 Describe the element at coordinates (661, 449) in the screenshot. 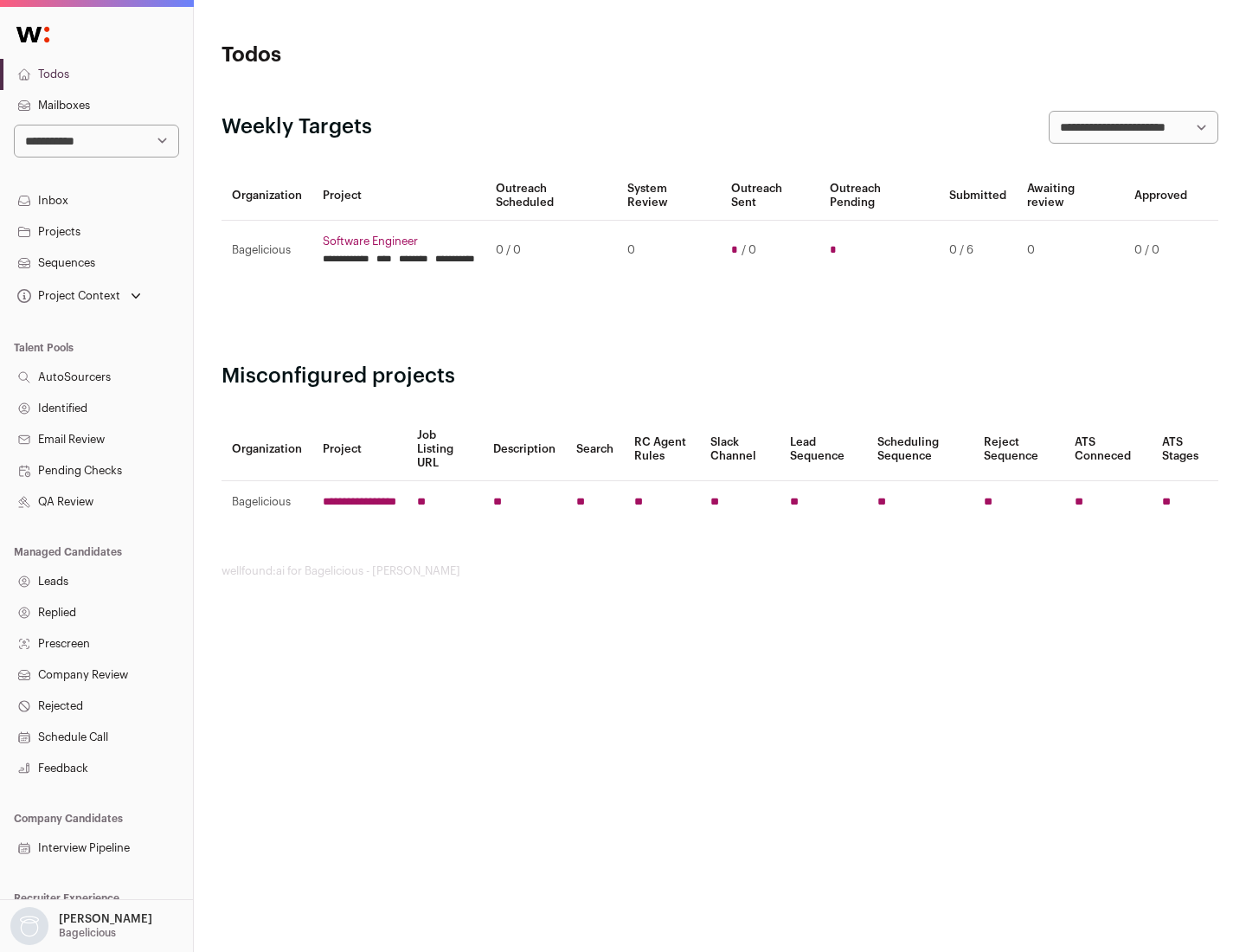

I see `th: RC Agent Rules` at that location.